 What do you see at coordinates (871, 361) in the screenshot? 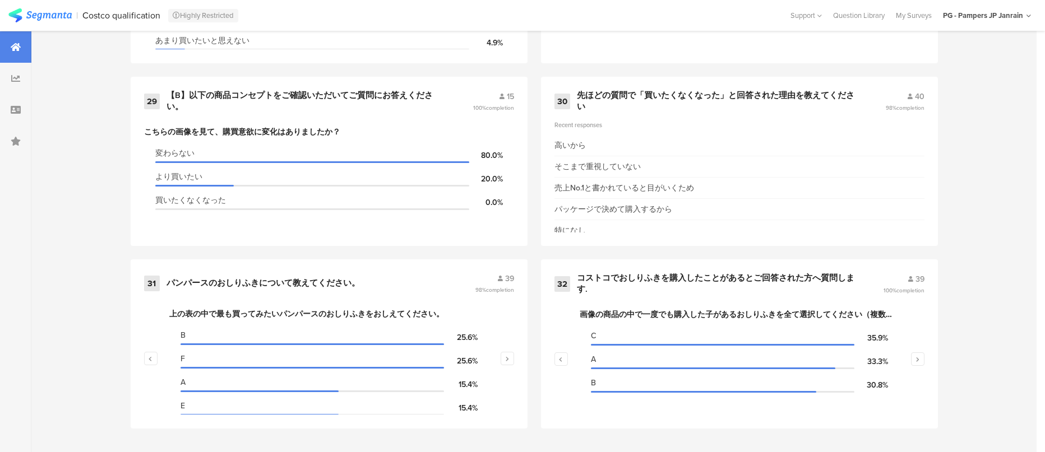
I see `div: 33.3%` at bounding box center [871, 361].